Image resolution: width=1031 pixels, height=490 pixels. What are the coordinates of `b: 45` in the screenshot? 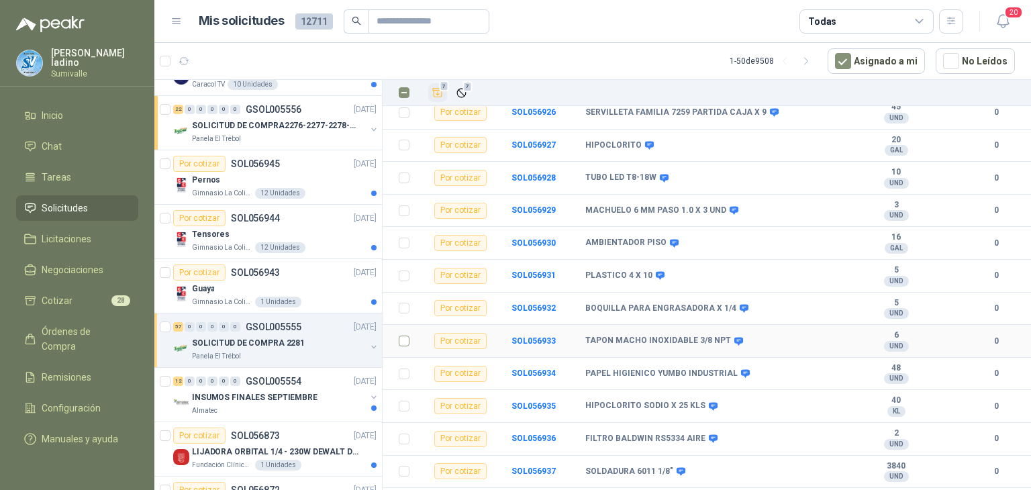 It's located at (896, 107).